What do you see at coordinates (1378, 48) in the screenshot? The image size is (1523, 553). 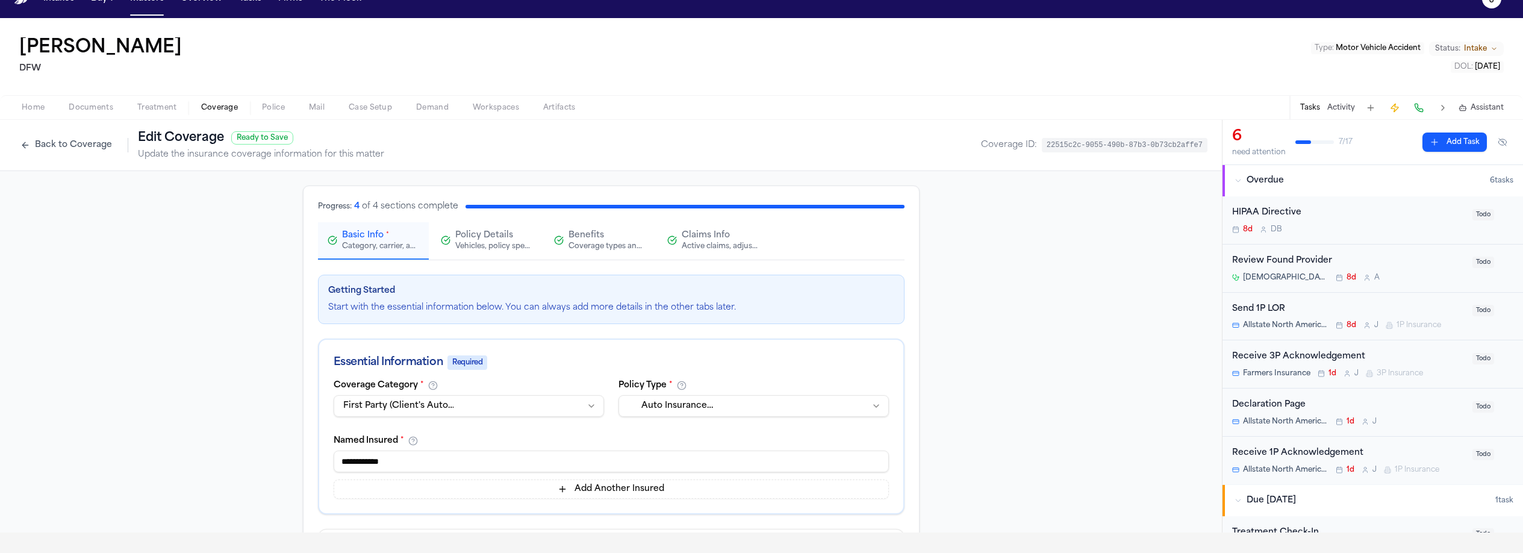 I see `span: Motor Vehicle Accident` at bounding box center [1378, 48].